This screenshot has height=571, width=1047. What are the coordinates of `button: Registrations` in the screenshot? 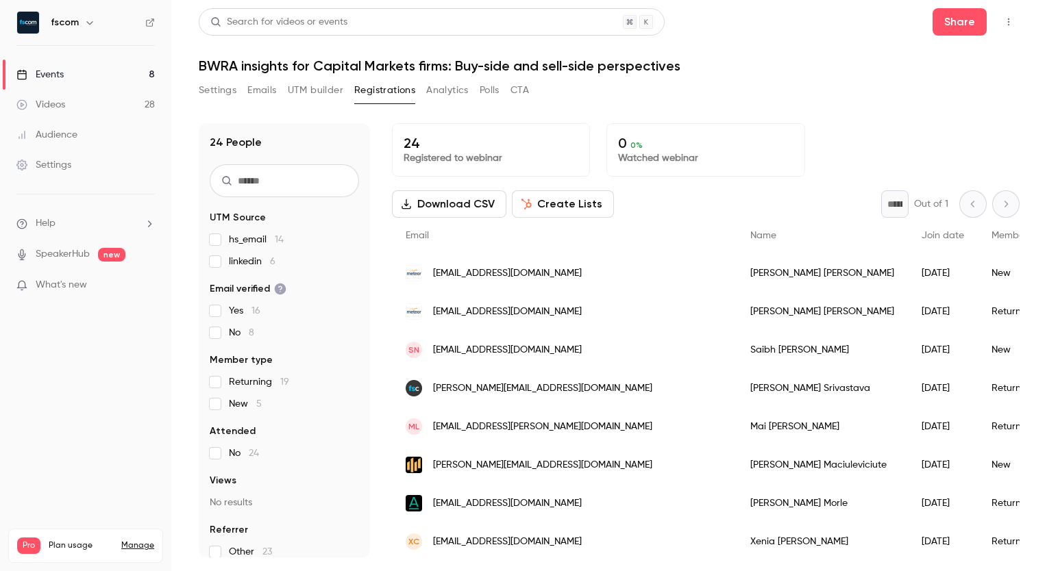 It's located at (384, 90).